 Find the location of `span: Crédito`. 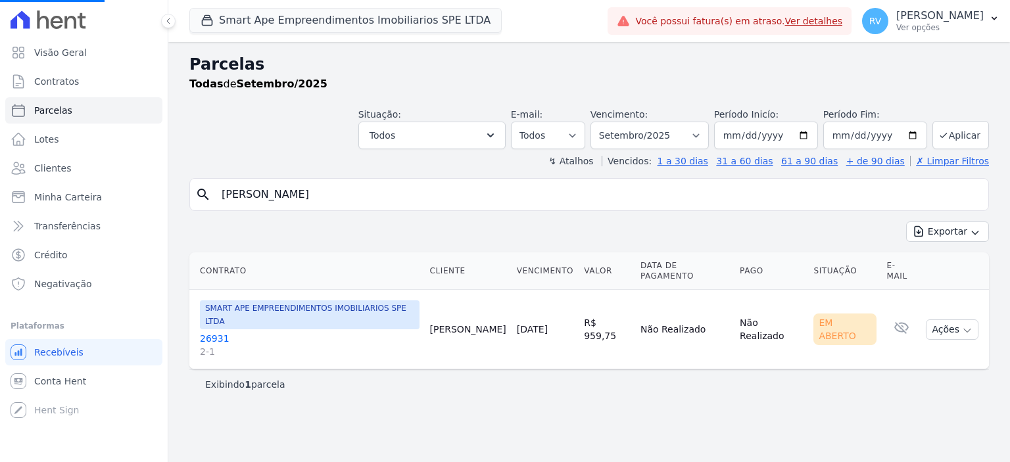

span: Crédito is located at coordinates (51, 255).